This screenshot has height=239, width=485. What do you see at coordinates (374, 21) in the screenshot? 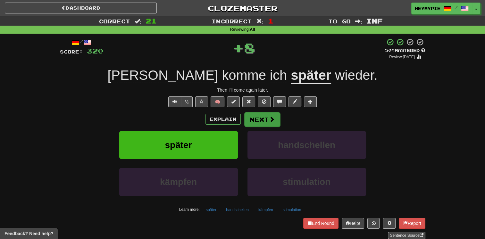
I see `span: Inf` at bounding box center [374, 21].